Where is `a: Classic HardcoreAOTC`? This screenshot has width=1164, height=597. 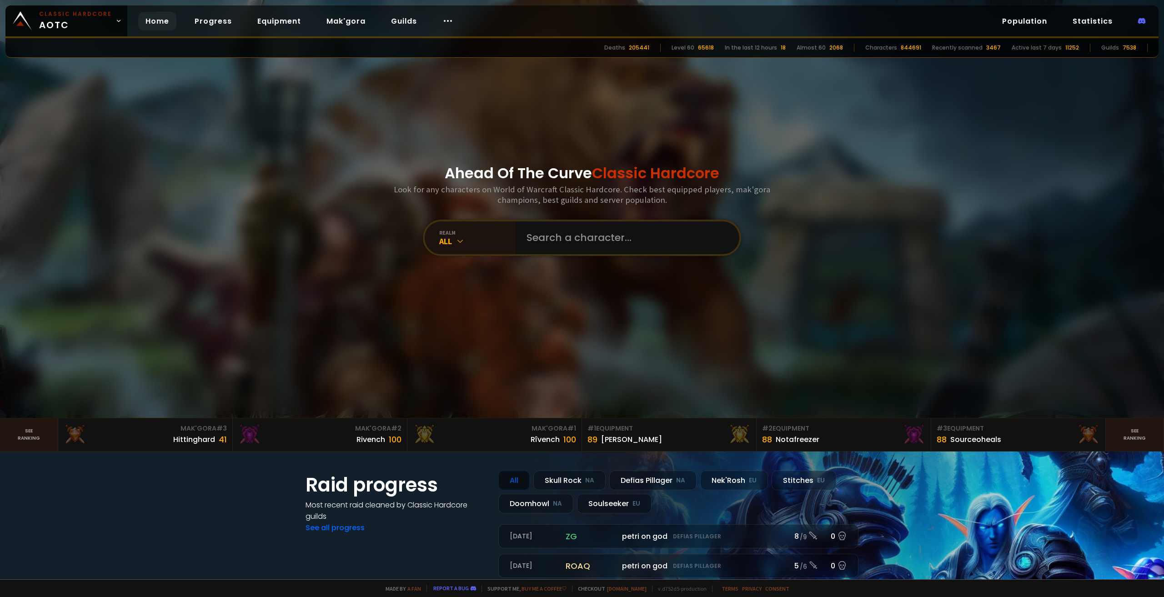 a: Classic HardcoreAOTC is located at coordinates (66, 21).